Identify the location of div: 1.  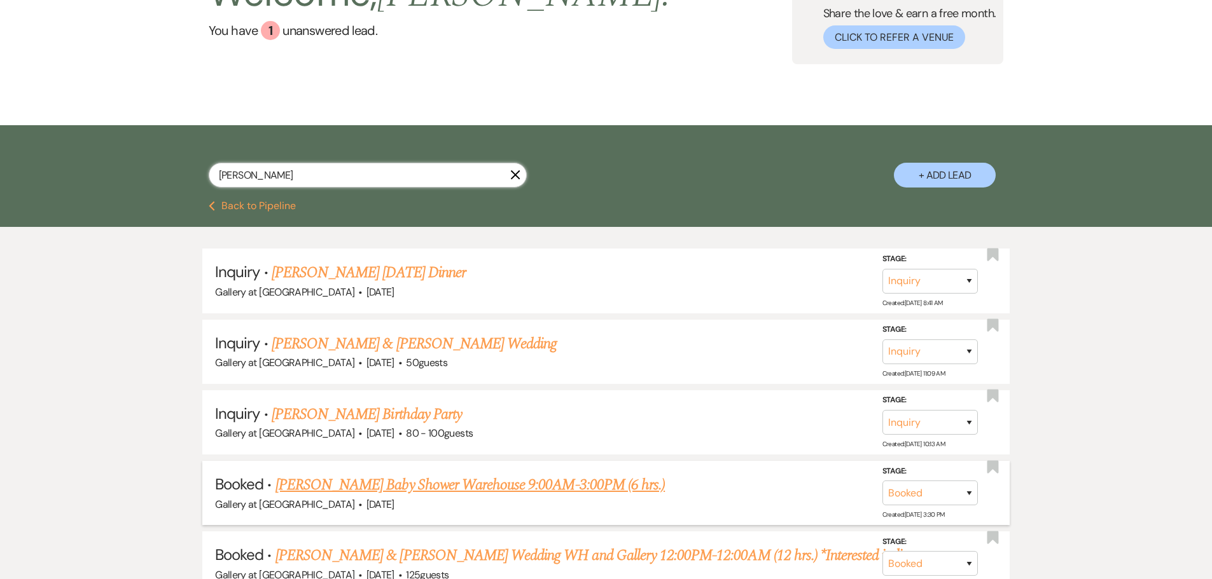
(270, 31).